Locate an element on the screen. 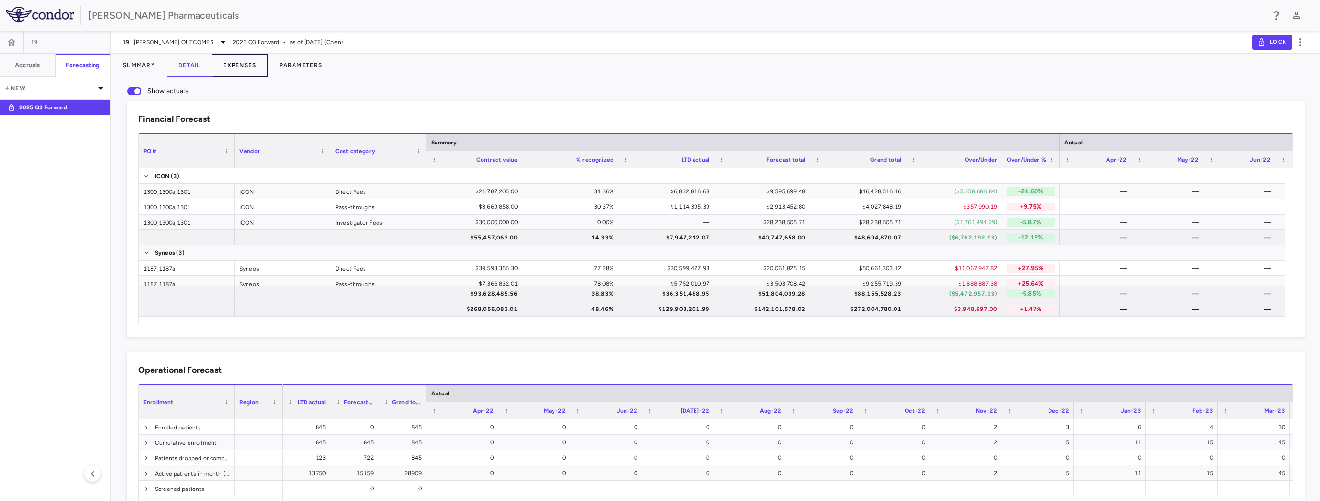  div: $5,752,010.97 is located at coordinates (668, 283).